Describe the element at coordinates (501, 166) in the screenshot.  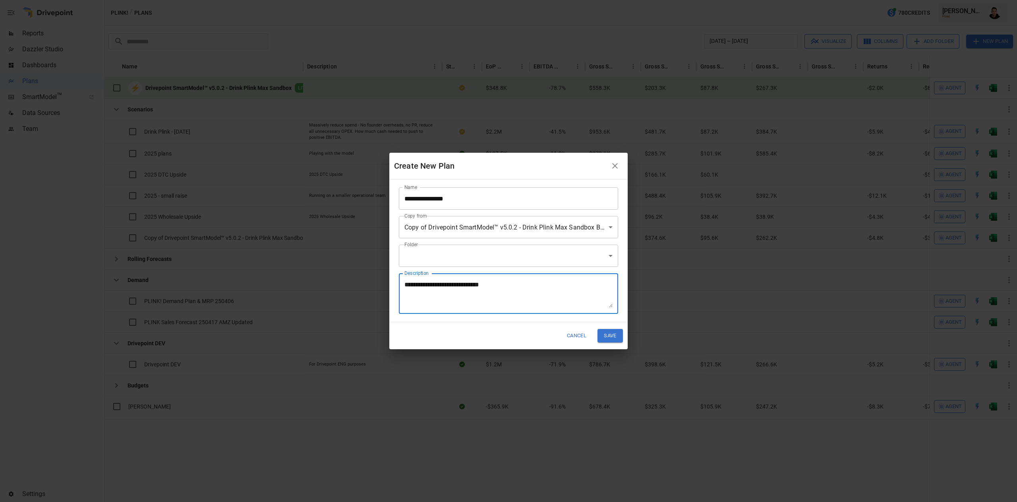
I see `div: Create New Plan` at that location.